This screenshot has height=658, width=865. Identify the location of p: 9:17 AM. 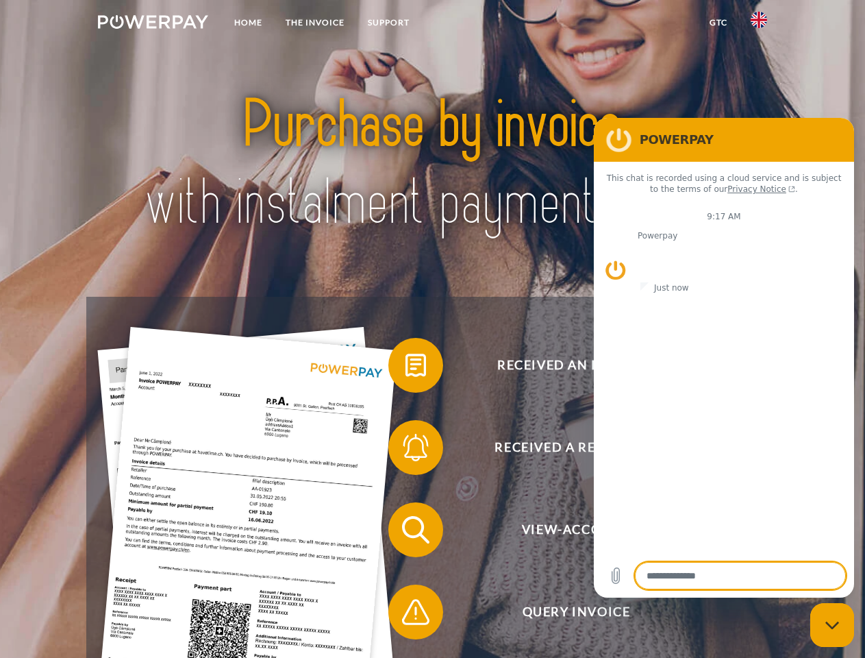
(129, 99).